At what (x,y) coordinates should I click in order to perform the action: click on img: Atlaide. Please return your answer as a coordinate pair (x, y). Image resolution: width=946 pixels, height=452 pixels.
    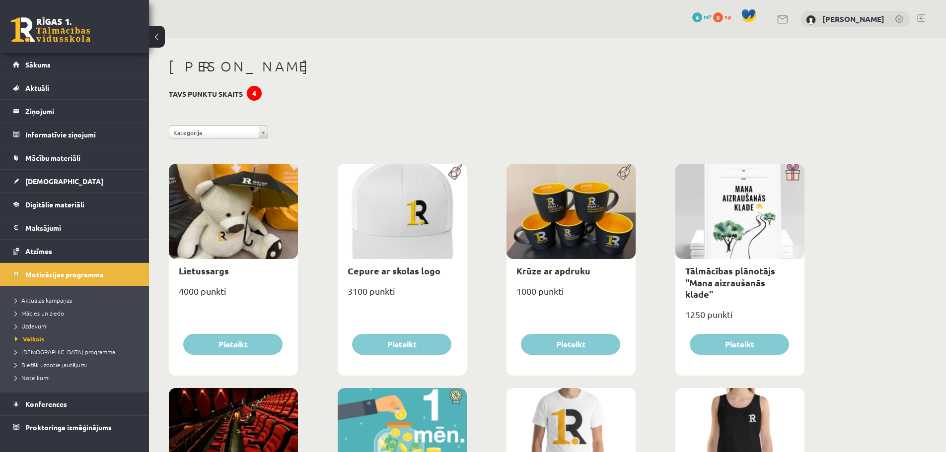
    Looking at the image, I should click on (455, 397).